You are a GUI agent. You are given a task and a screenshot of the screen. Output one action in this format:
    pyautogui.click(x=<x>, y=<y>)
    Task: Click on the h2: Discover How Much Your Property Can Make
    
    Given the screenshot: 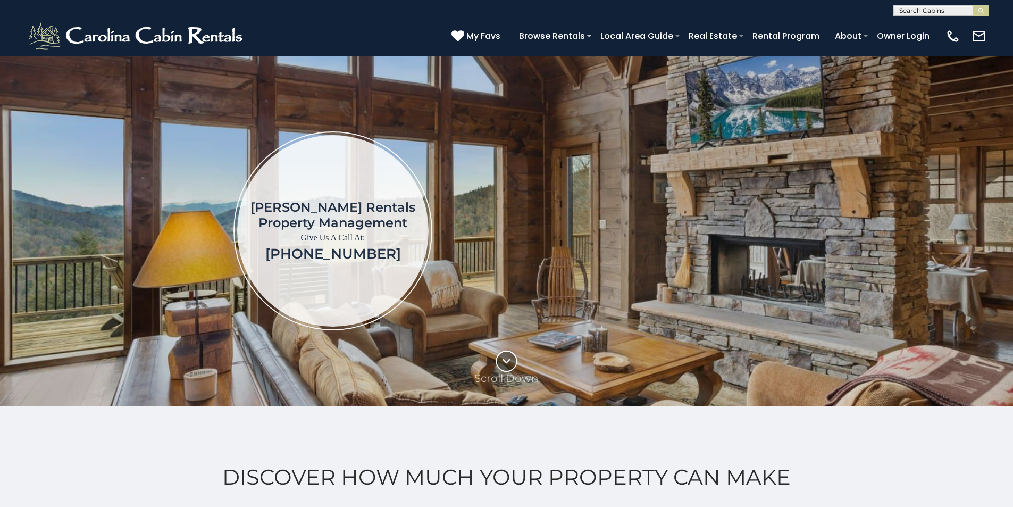 What is the action you would take?
    pyautogui.click(x=506, y=477)
    